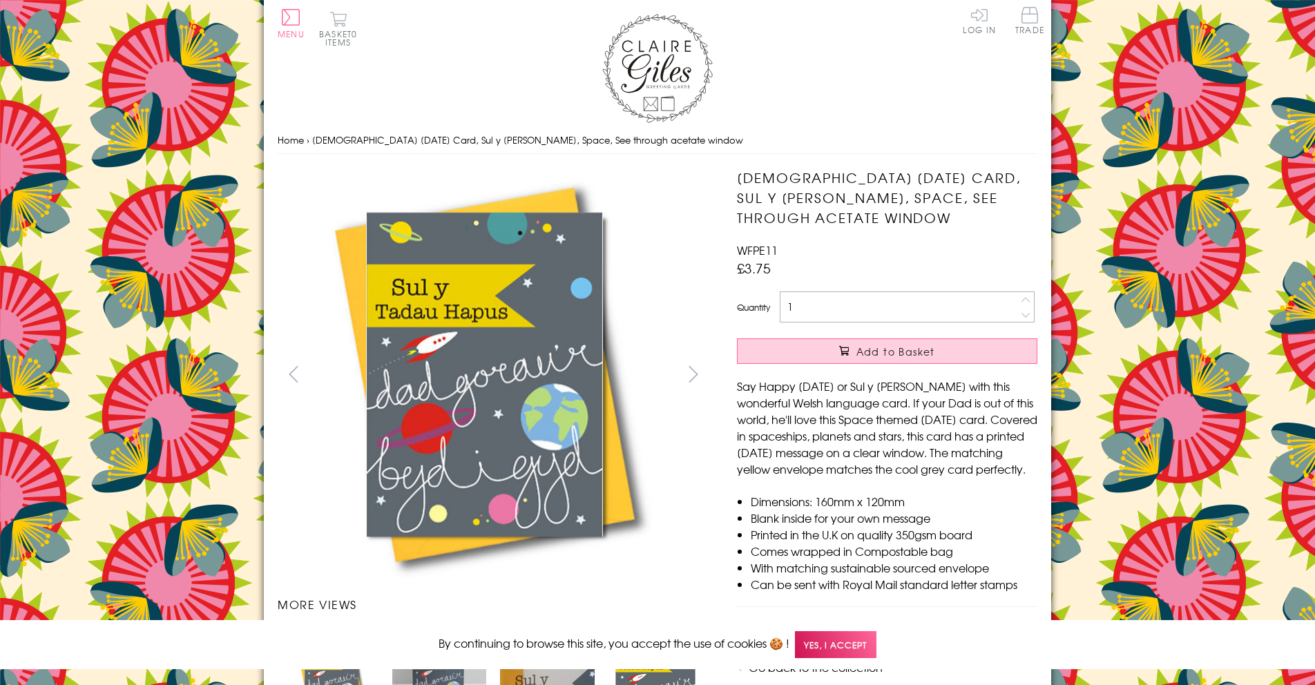 The width and height of the screenshot is (1315, 685). Describe the element at coordinates (338, 28) in the screenshot. I see `button: Basket0 items` at that location.